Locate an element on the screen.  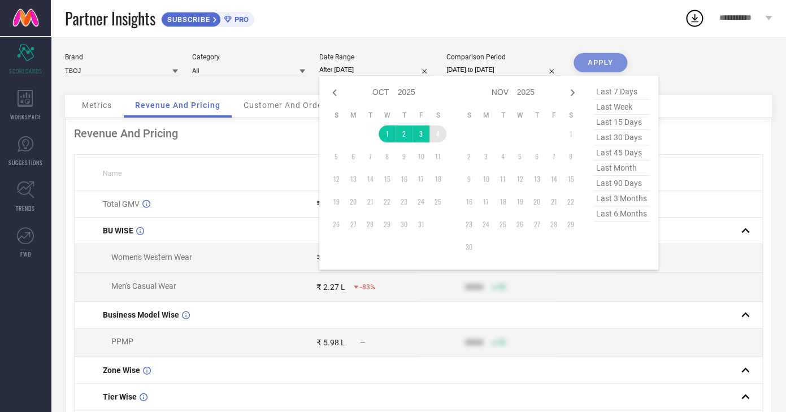
td: Tue Oct 21 2025 is located at coordinates (370, 202).